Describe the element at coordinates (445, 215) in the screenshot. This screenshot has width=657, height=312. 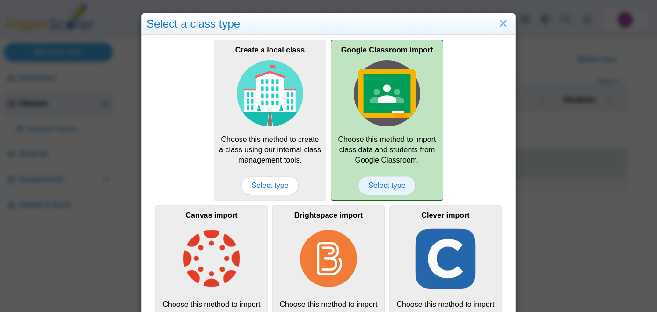
I see `b: Clever import` at that location.